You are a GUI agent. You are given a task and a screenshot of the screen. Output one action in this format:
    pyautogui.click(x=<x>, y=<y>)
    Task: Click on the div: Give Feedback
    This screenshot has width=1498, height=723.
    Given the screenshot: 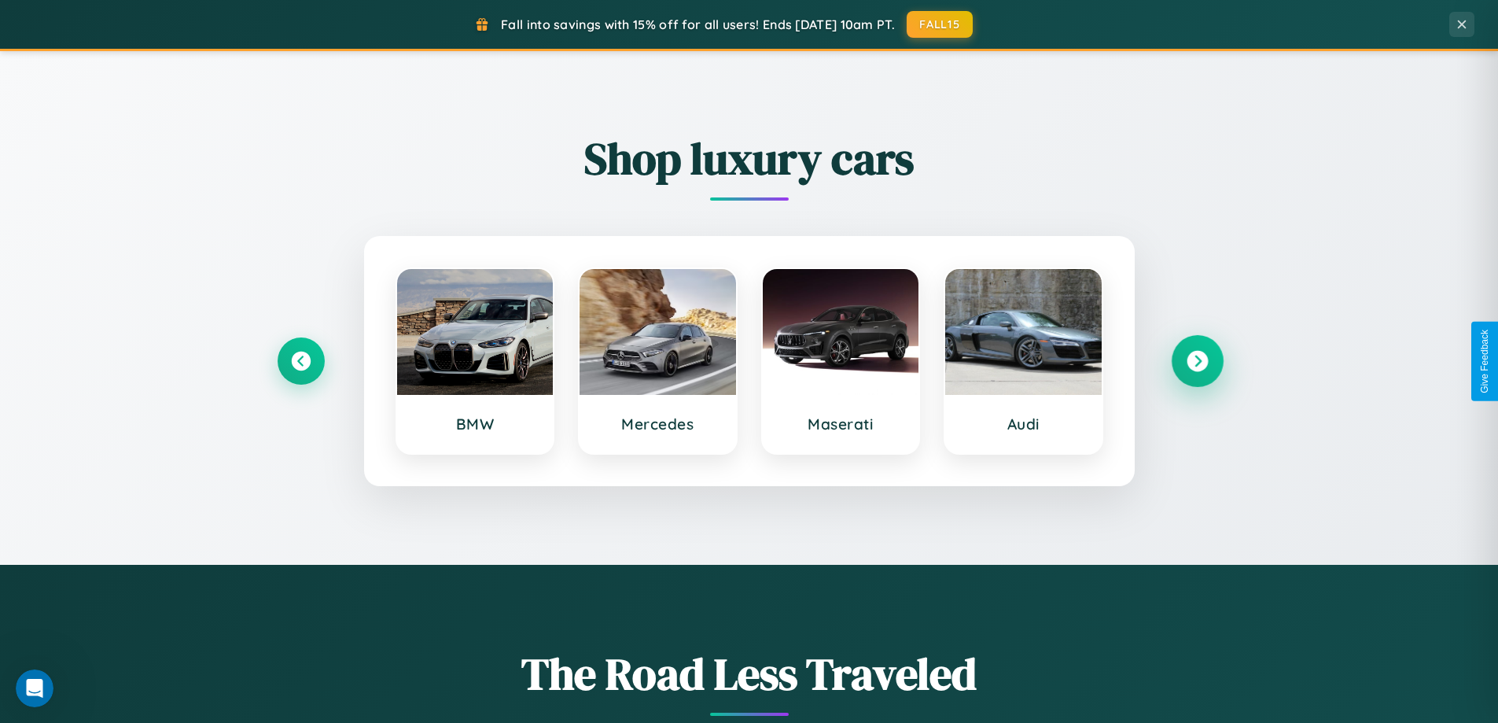 What is the action you would take?
    pyautogui.click(x=1485, y=361)
    